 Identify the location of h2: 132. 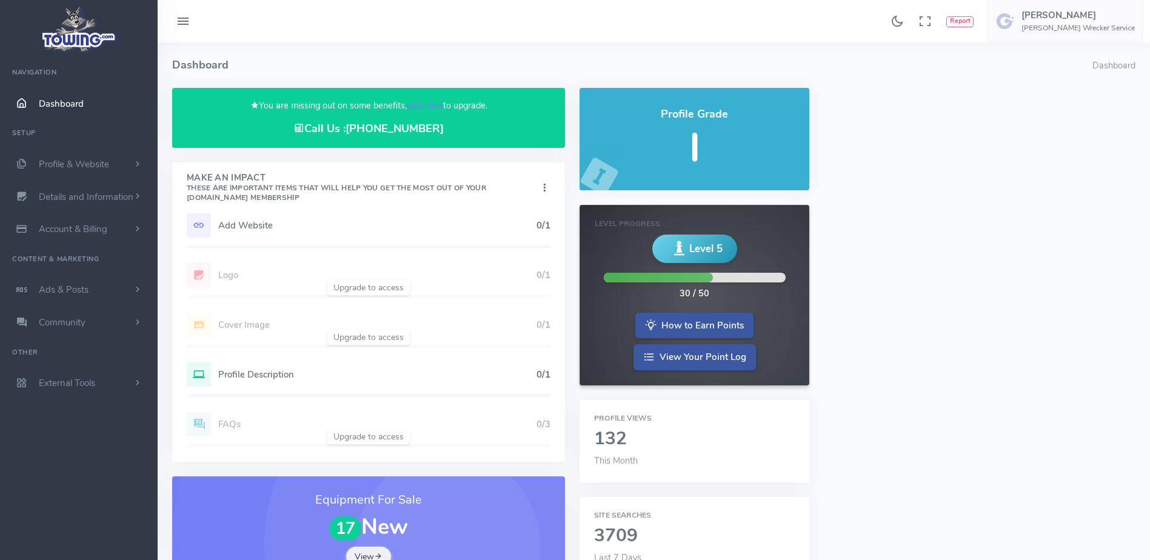
(694, 439).